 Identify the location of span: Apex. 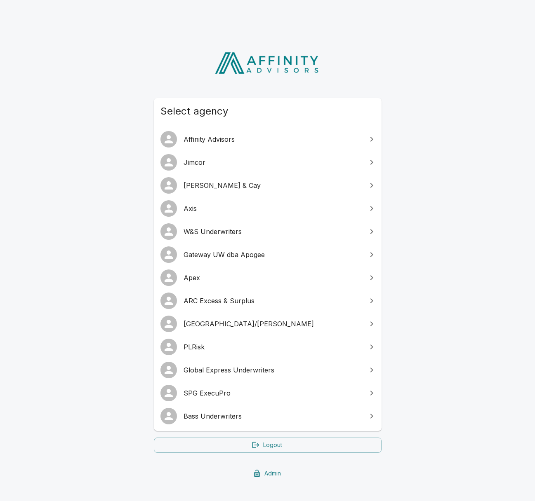
(273, 278).